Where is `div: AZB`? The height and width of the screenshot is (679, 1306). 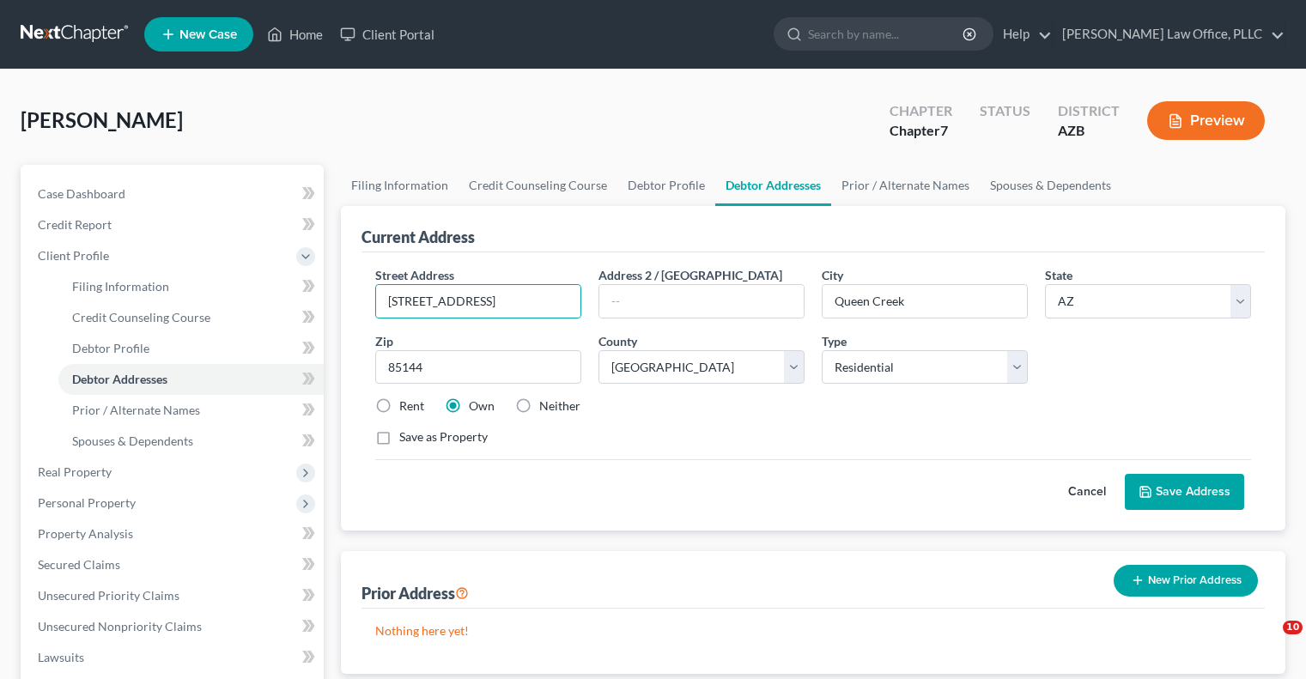
div: AZB is located at coordinates (1088, 130).